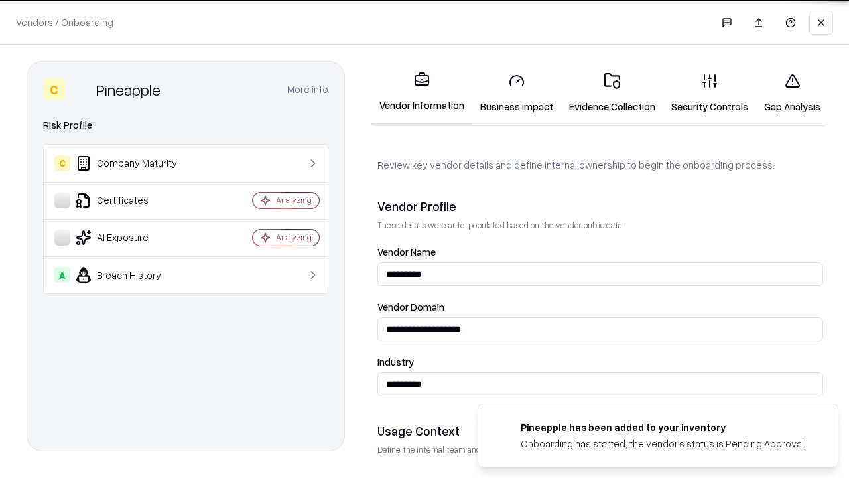 The height and width of the screenshot is (478, 849). What do you see at coordinates (600, 206) in the screenshot?
I see `div: Vendor Profile` at bounding box center [600, 206].